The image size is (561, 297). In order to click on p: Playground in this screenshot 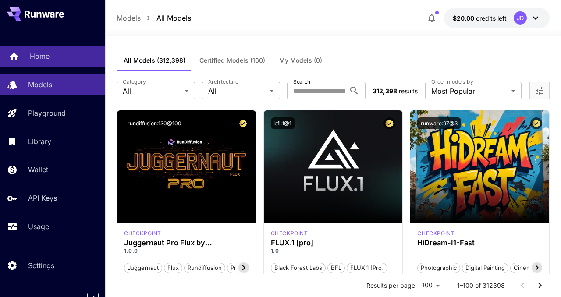, I will do `click(47, 113)`.